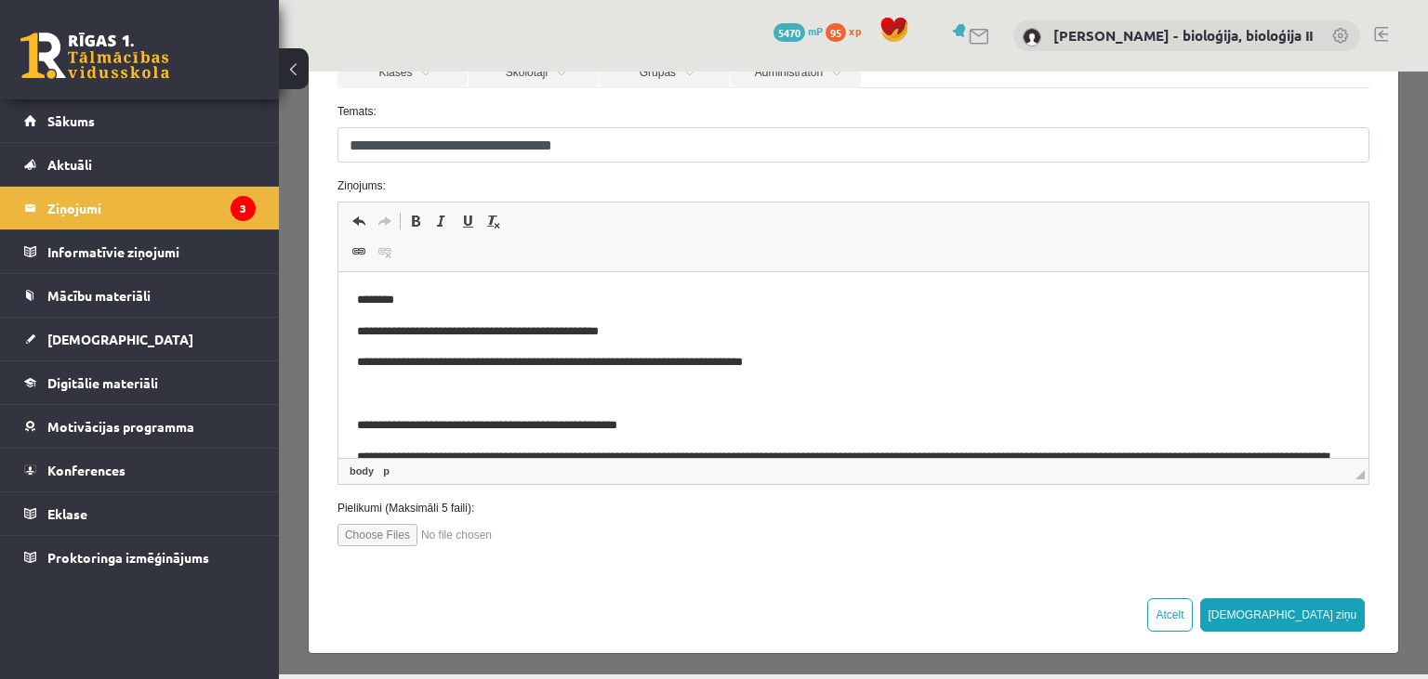 The image size is (1428, 679). Describe the element at coordinates (215, 150) in the screenshot. I see `a: Remove Format` at that location.